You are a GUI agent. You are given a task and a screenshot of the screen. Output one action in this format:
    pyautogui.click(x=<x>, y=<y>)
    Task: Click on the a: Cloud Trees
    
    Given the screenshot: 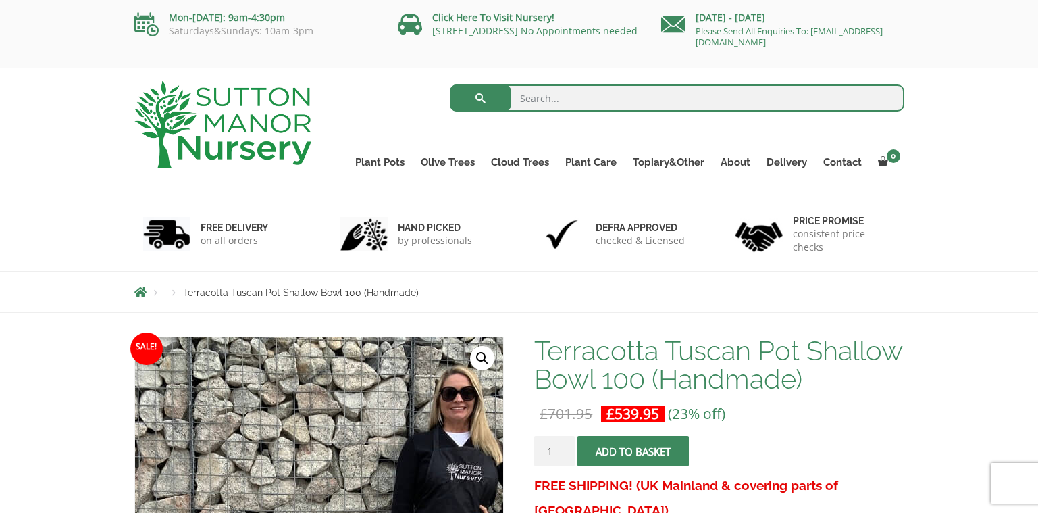 What is the action you would take?
    pyautogui.click(x=520, y=162)
    